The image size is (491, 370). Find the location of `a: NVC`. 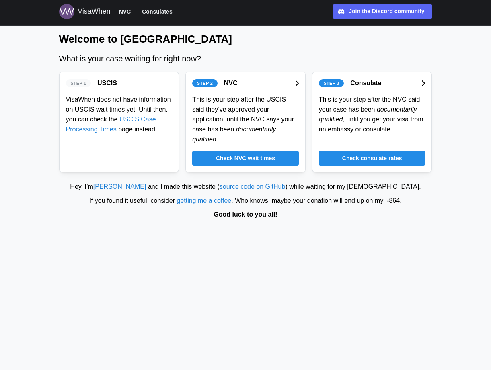

a: NVC is located at coordinates (125, 12).